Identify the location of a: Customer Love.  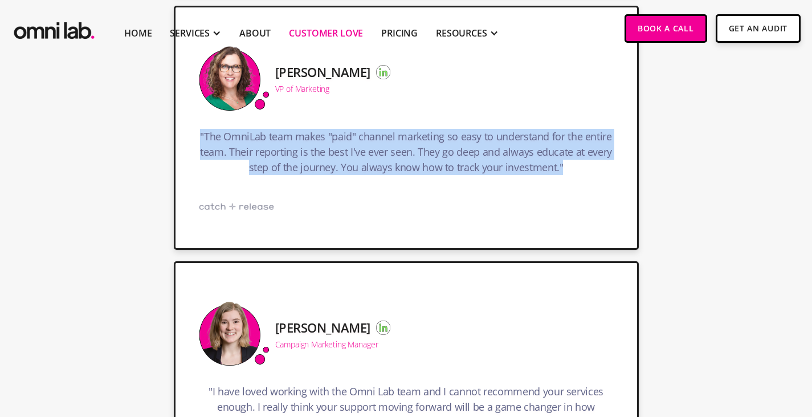
(326, 33).